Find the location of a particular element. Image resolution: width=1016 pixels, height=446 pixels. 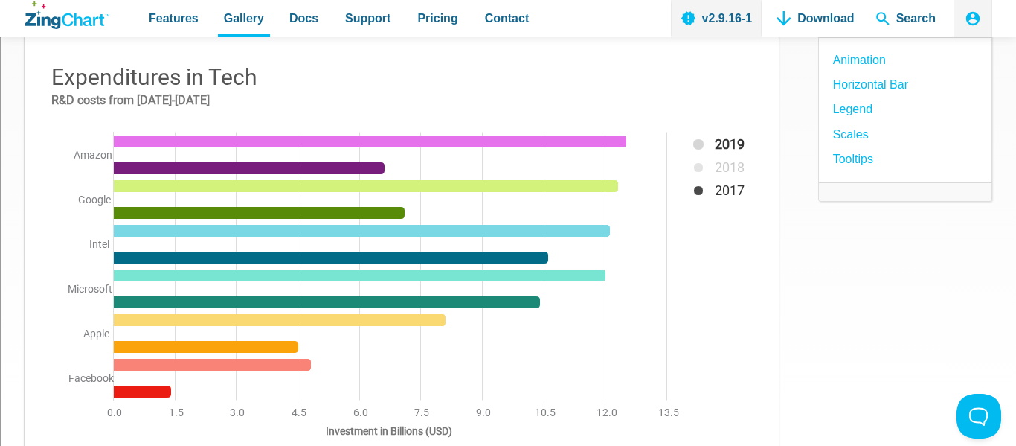

div: Options is located at coordinates (508, 66).